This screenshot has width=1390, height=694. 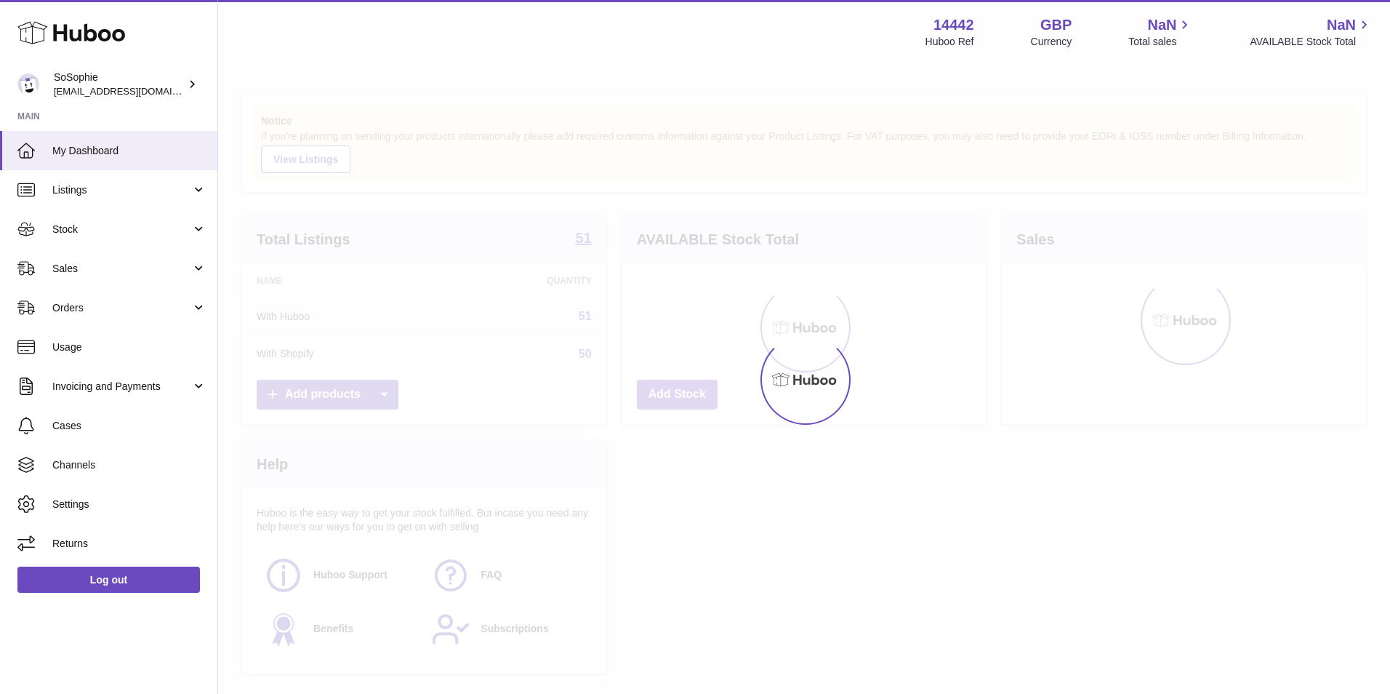 What do you see at coordinates (121, 308) in the screenshot?
I see `span: Orders` at bounding box center [121, 308].